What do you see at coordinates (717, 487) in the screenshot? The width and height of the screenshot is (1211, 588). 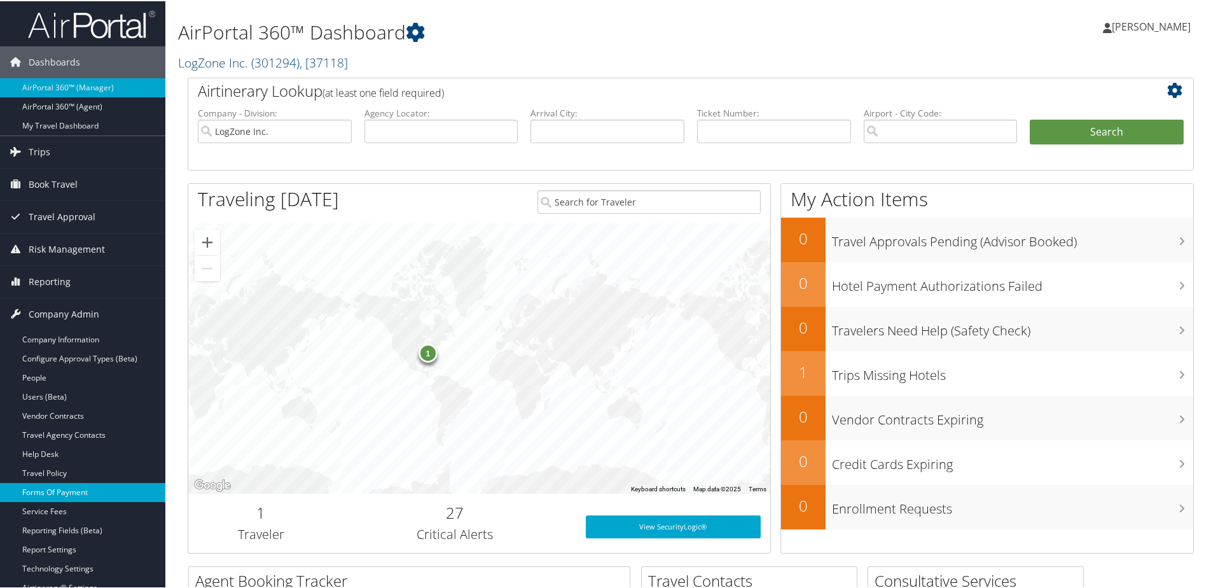 I see `span: Map data ©2025` at bounding box center [717, 487].